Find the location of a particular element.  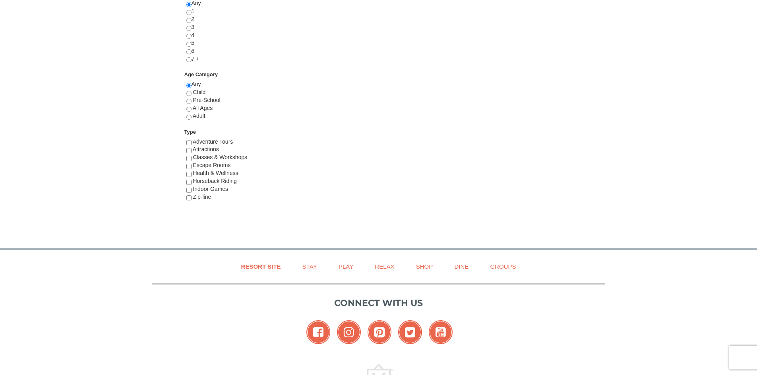

p: Connect with us is located at coordinates (379, 303).